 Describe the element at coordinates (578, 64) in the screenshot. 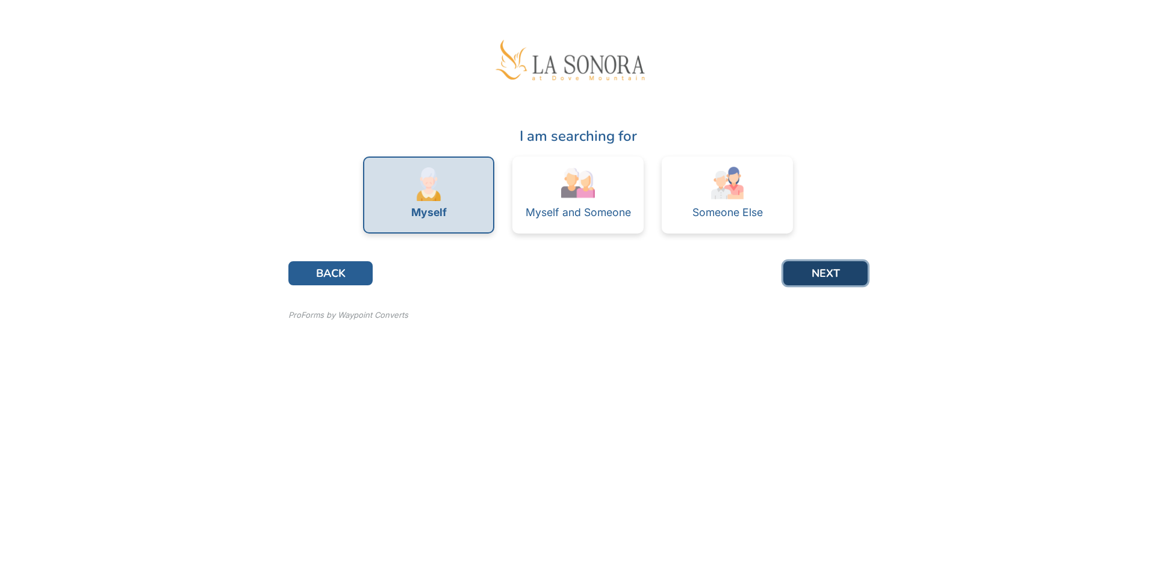

I see `img: 1f86c149-706d-40c4-a599-f3ea3d0ddf7c.png` at that location.